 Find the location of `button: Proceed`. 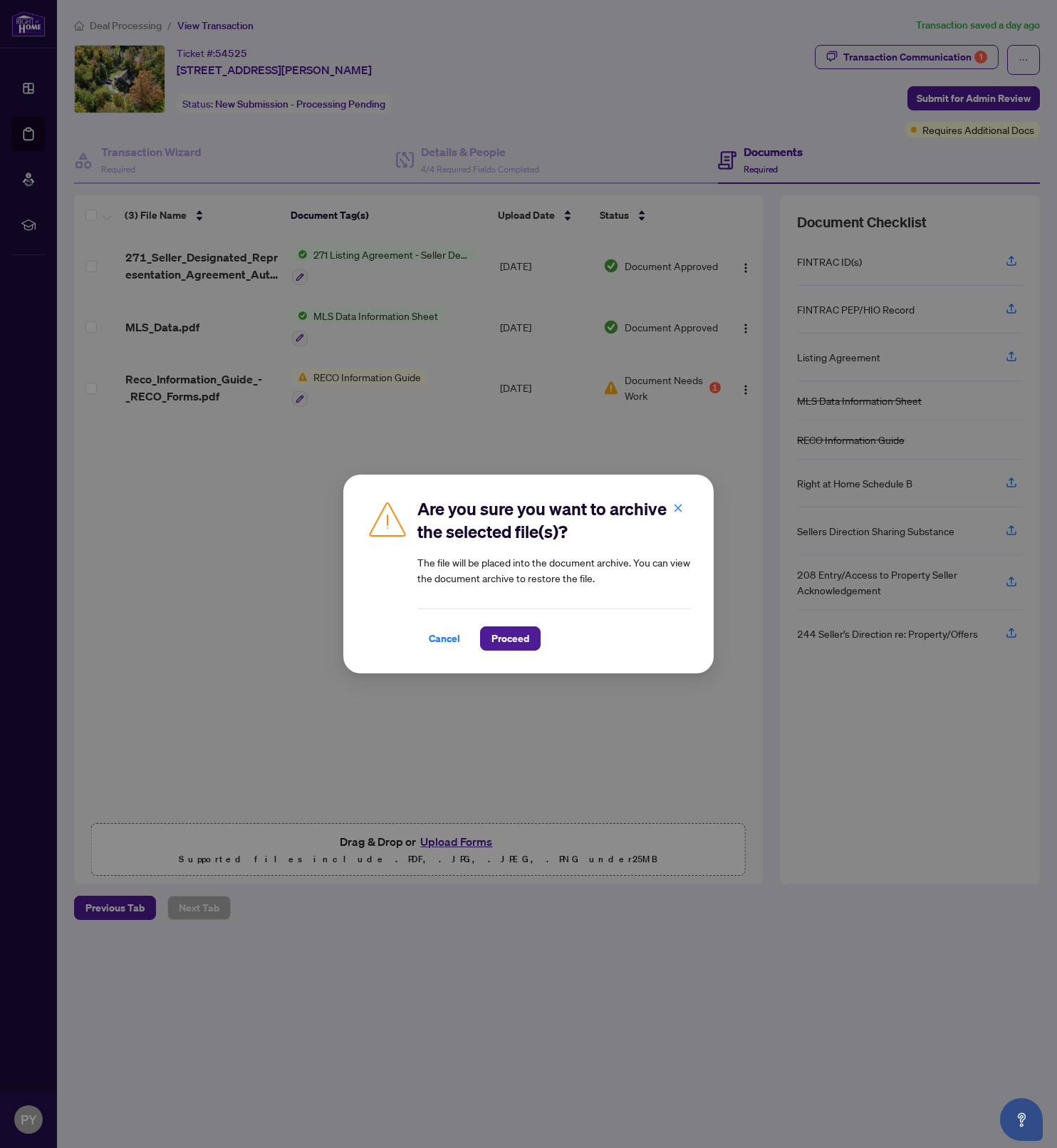

button: Proceed is located at coordinates (510, 638).